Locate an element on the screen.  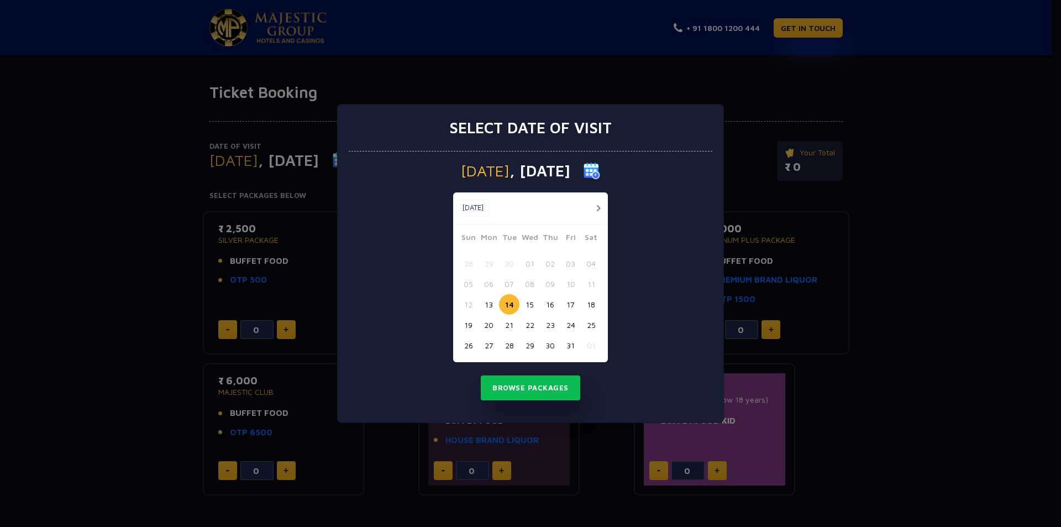
button: 21 is located at coordinates (509, 324).